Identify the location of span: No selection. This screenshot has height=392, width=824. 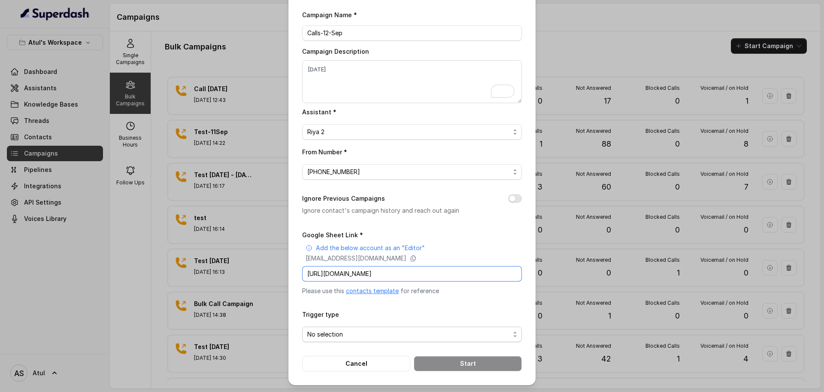
(409, 334).